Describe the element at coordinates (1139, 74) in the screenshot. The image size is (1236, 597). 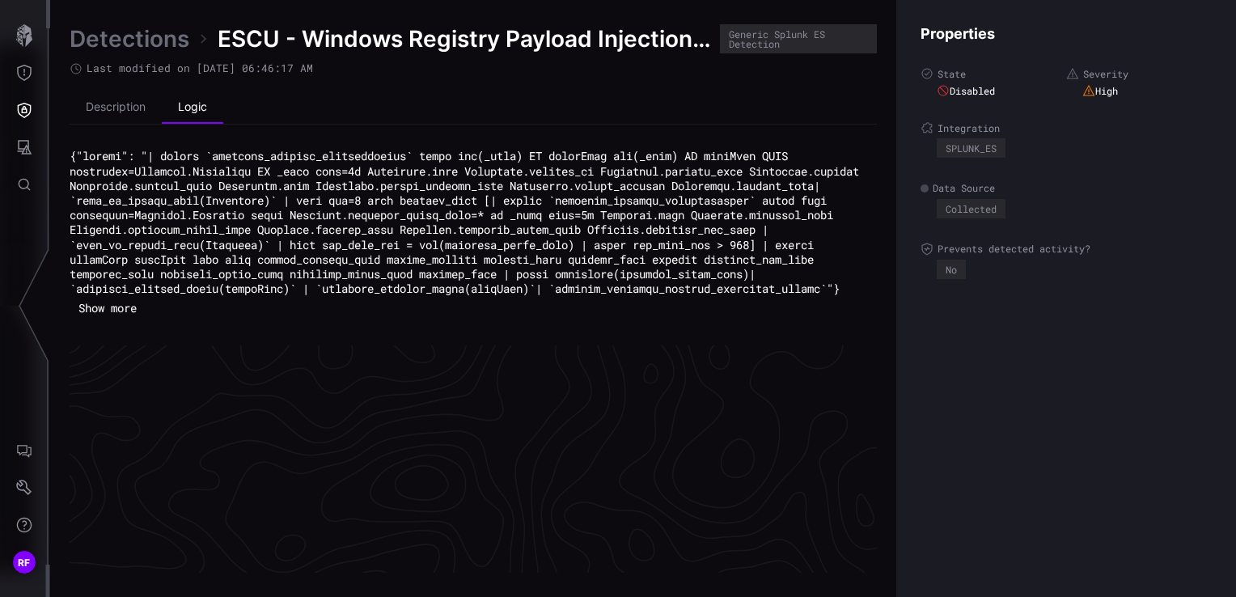
I see `label: Severity` at that location.